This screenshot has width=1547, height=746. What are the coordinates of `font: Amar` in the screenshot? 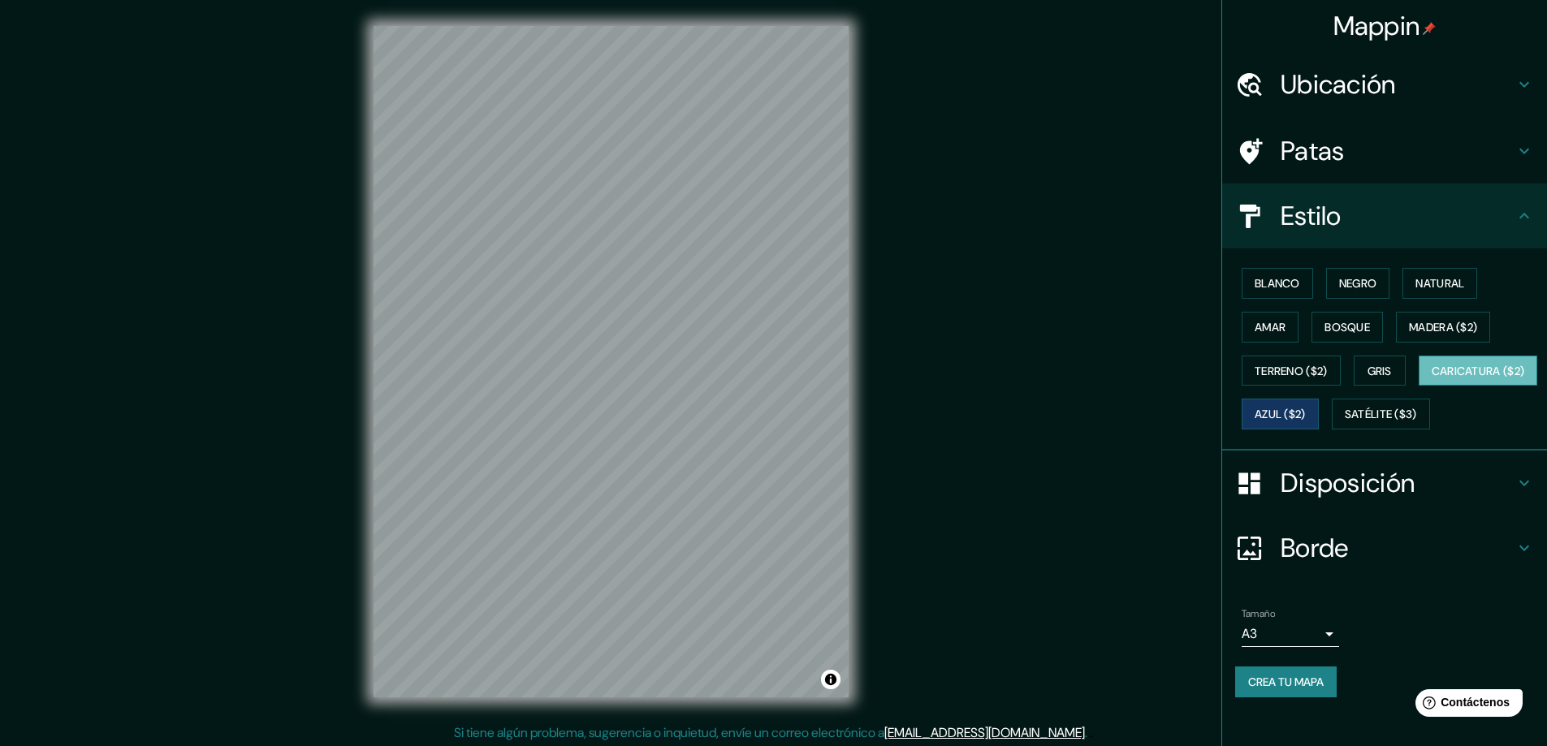 It's located at (1270, 327).